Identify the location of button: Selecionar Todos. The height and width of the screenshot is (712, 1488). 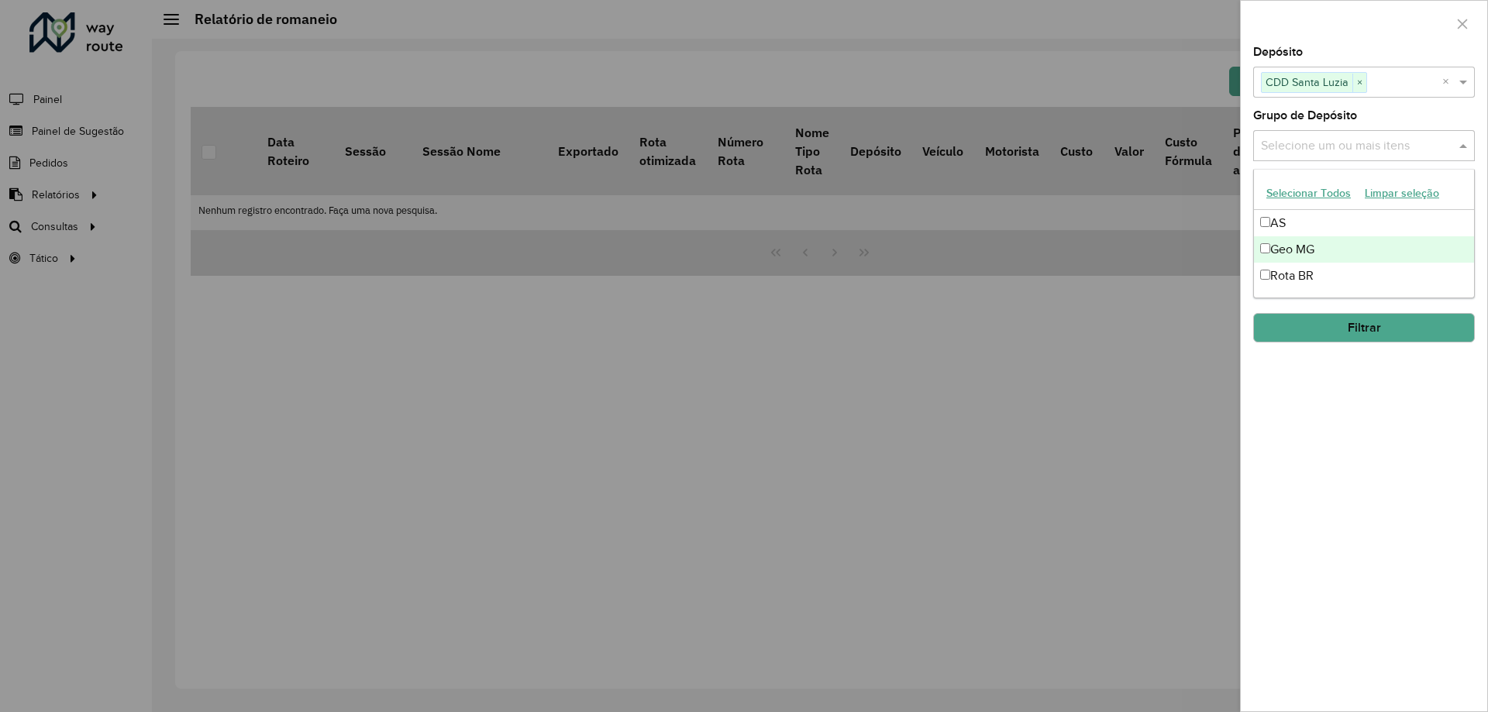
(1308, 193).